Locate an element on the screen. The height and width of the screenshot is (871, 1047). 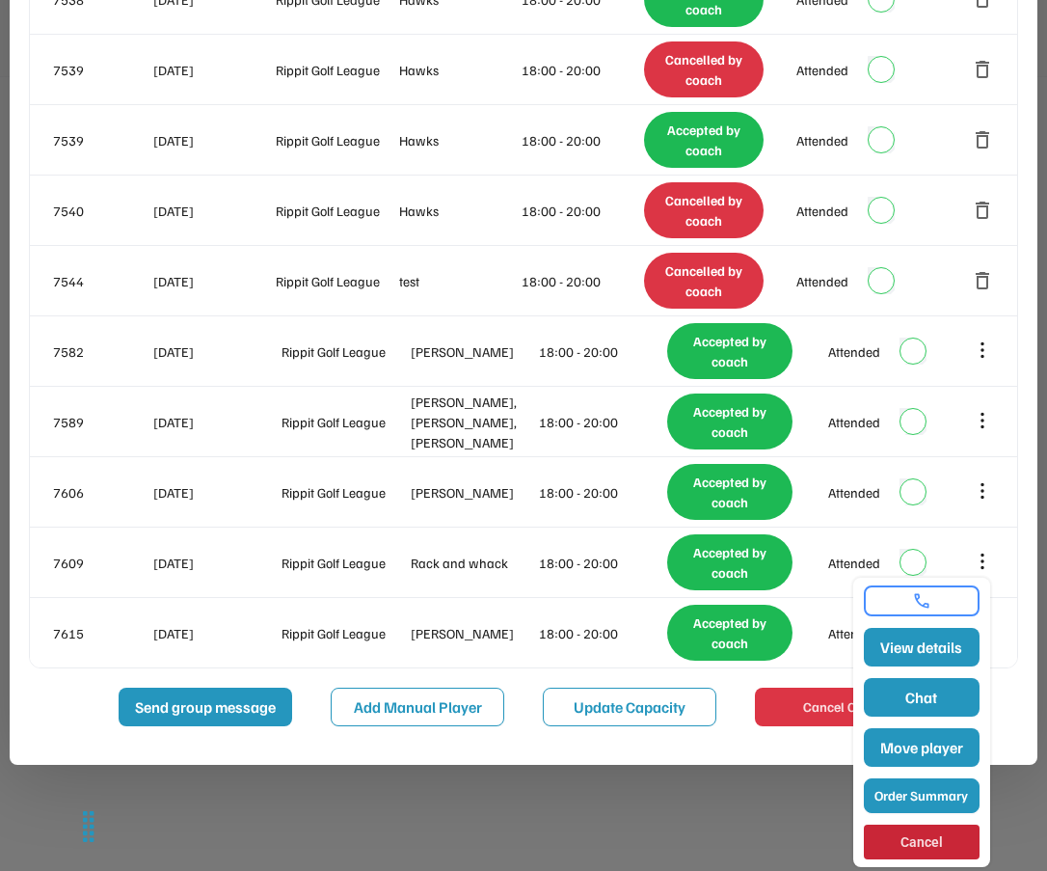
div: test is located at coordinates (458, 281).